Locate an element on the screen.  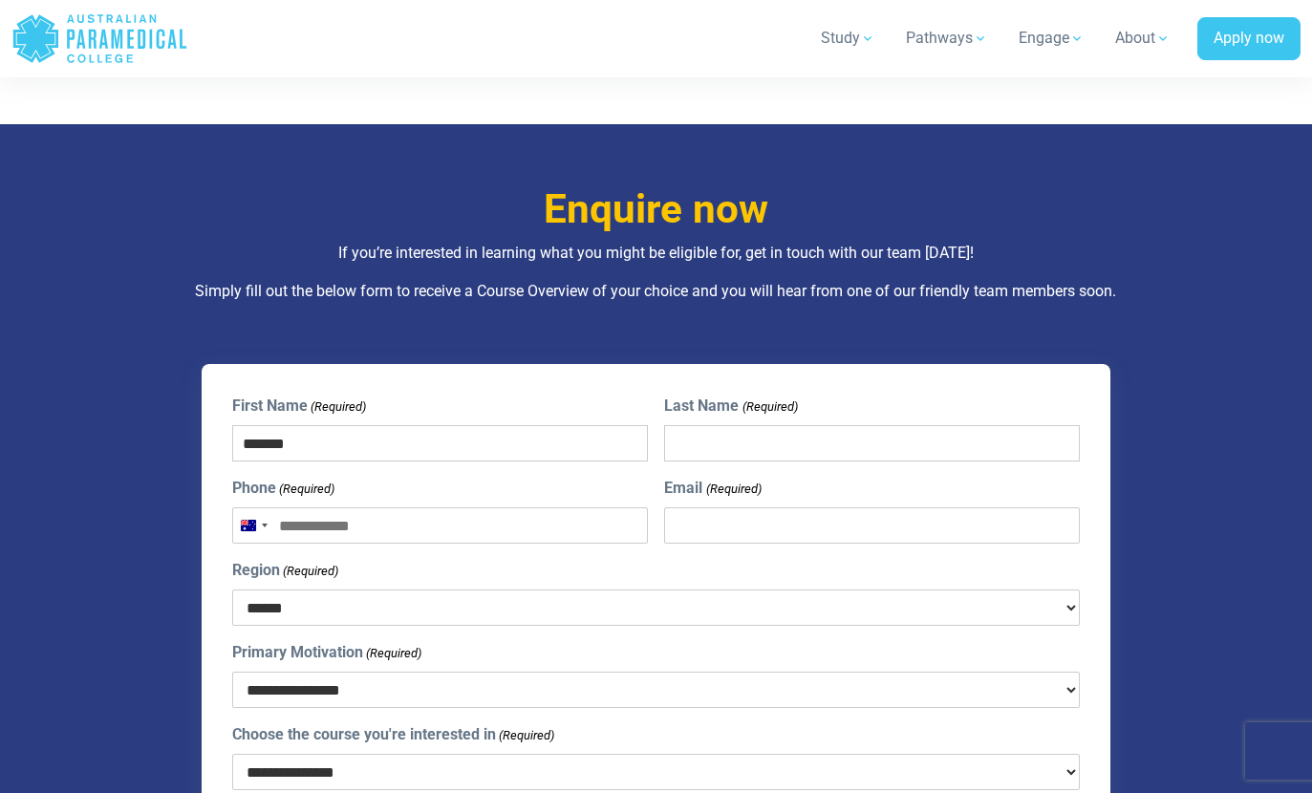
a: Australian Paramedical College is located at coordinates (99, 38).